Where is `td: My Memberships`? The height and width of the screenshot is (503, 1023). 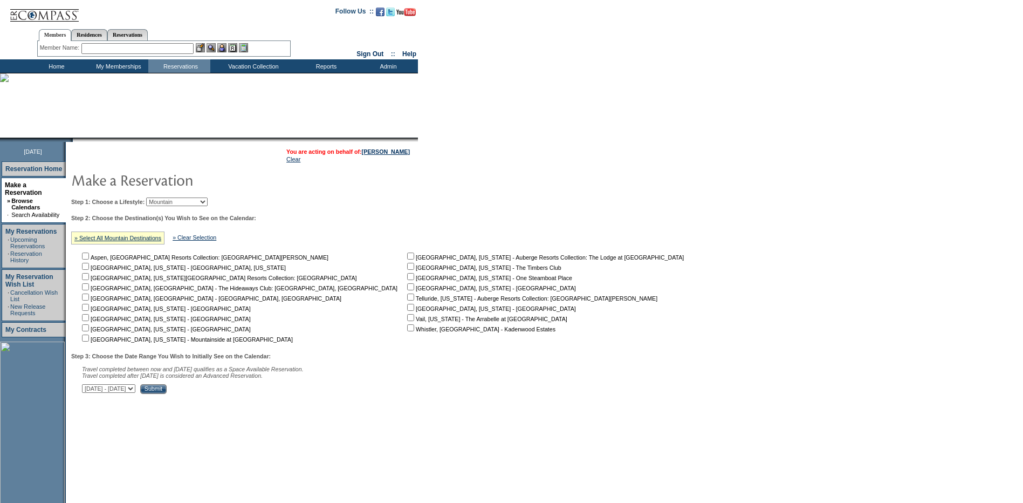
td: My Memberships is located at coordinates (117, 66).